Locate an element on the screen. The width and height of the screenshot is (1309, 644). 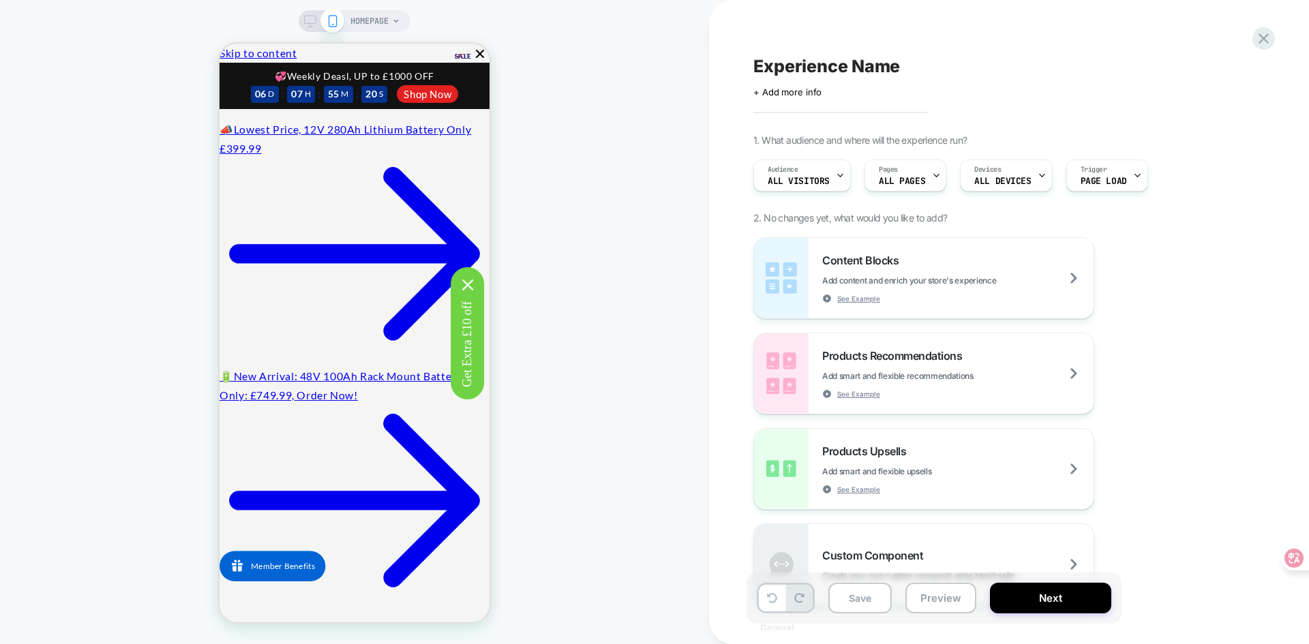
p: D is located at coordinates (52, 50).